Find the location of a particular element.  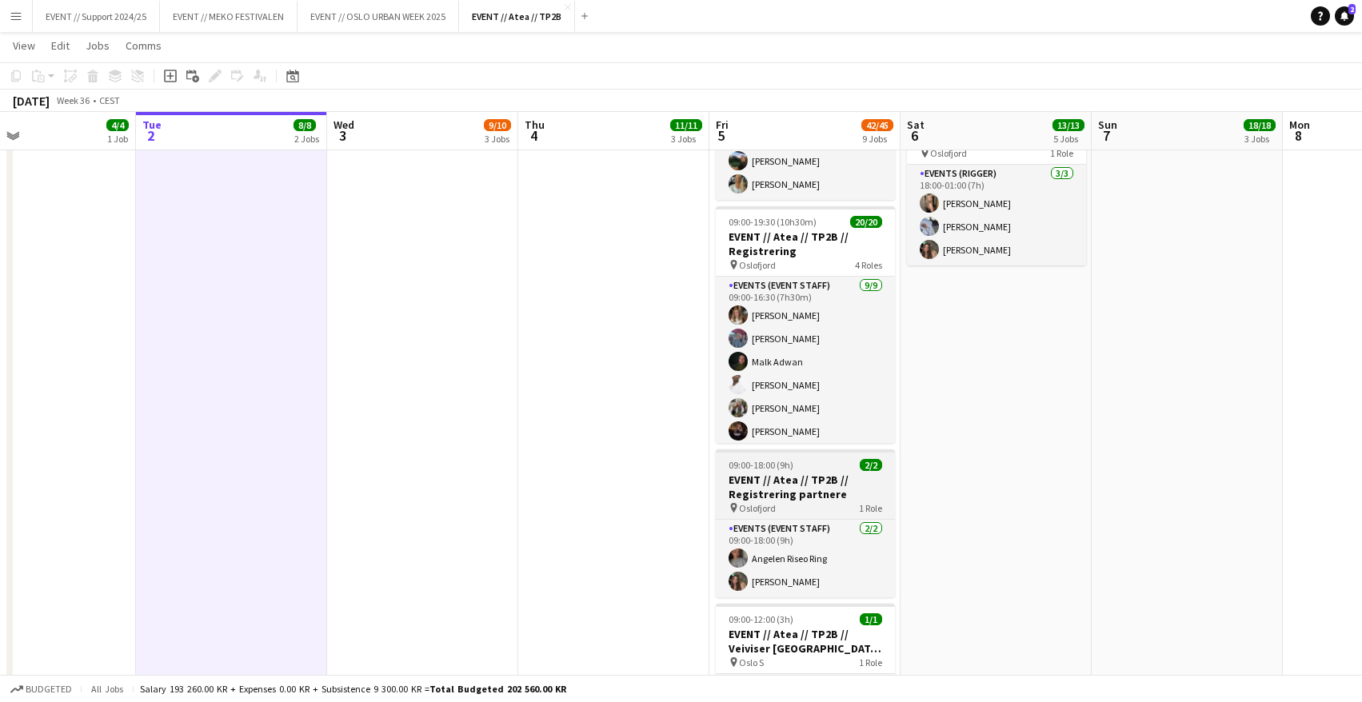

span: 4 is located at coordinates (533, 135).